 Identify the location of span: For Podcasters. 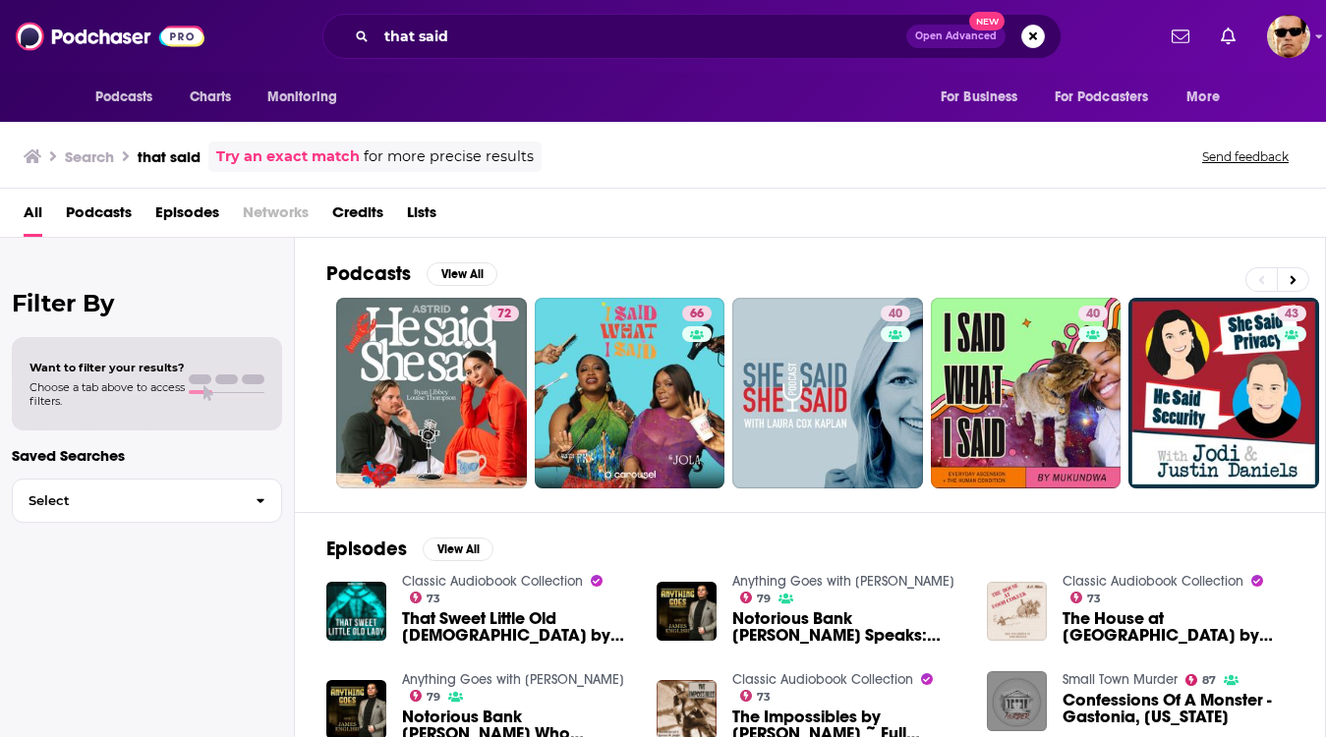
(1102, 97).